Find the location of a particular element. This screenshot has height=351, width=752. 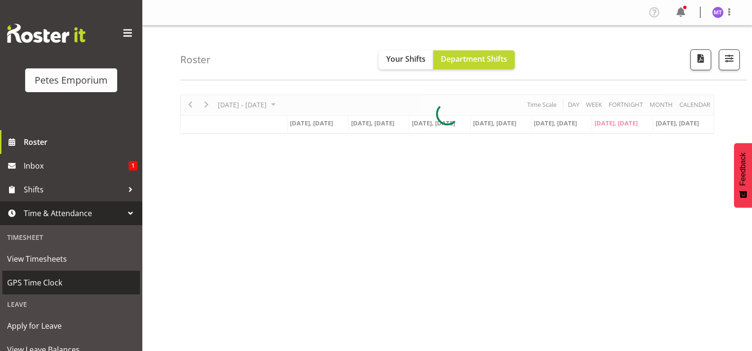

span: Shifts is located at coordinates (74, 189).